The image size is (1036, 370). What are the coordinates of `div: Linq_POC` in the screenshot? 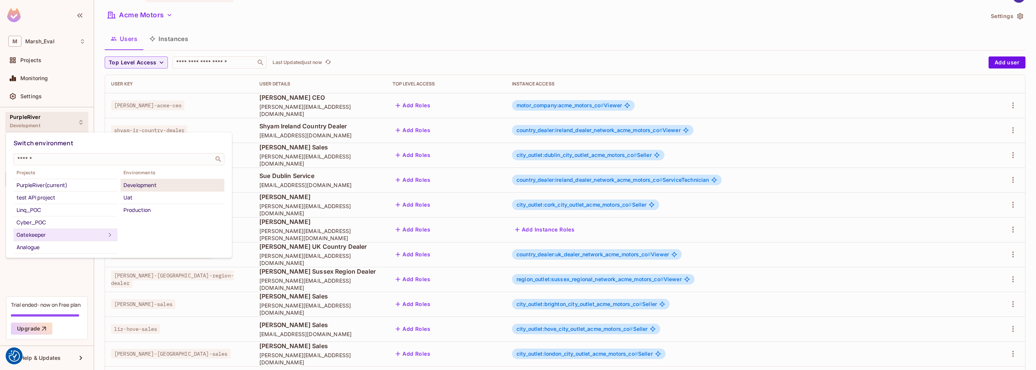 It's located at (65, 210).